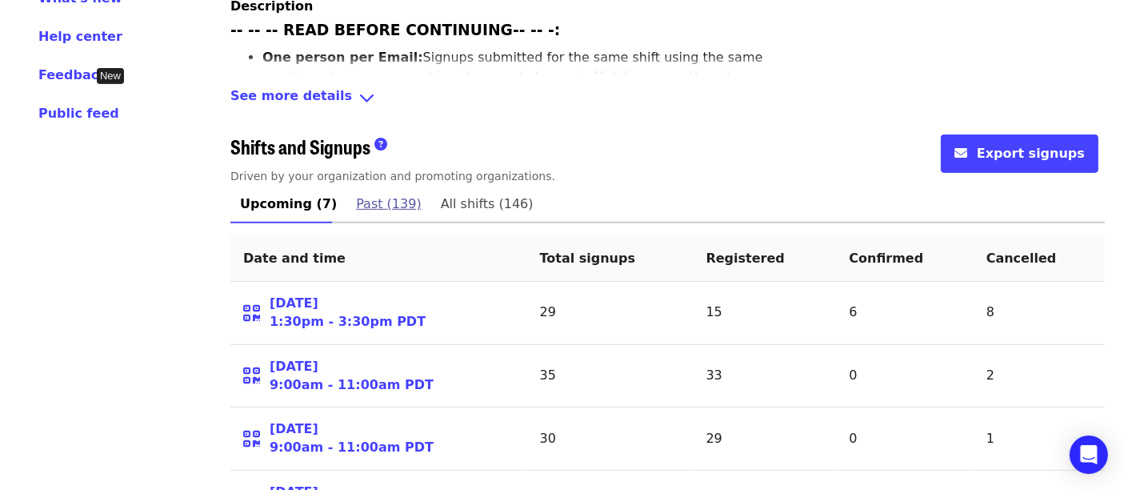 Image resolution: width=1124 pixels, height=490 pixels. What do you see at coordinates (78, 113) in the screenshot?
I see `span: Public feed` at bounding box center [78, 113].